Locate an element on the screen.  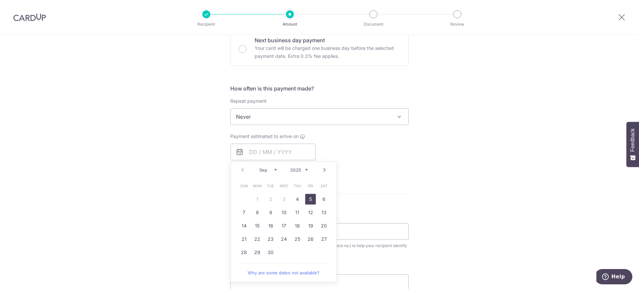
p: Next business day payment is located at coordinates (328, 40).